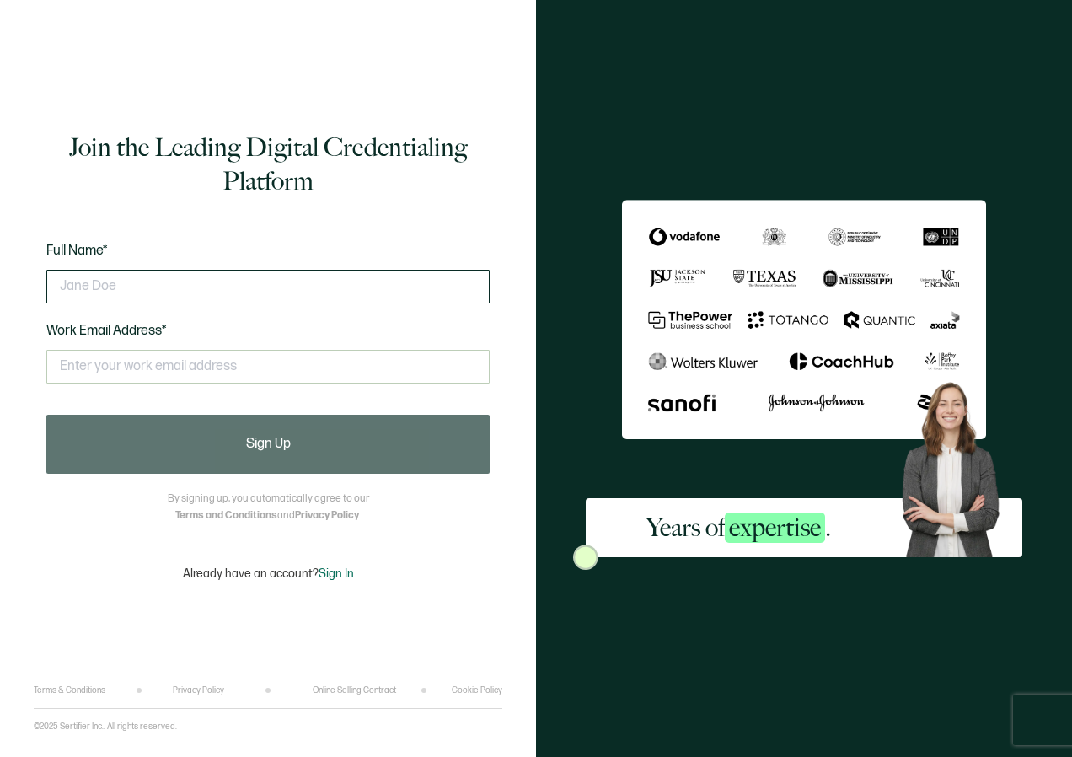  I want to click on h2: Years of ., so click(738, 528).